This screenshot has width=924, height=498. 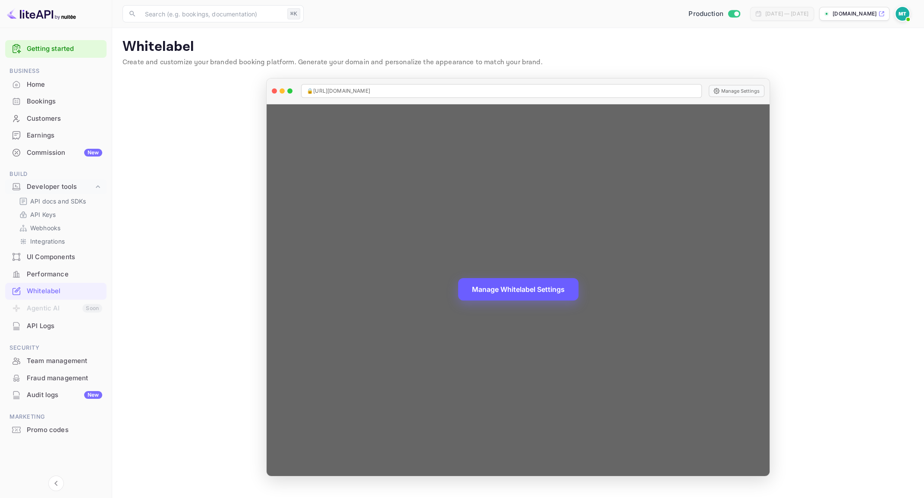 I want to click on img: Marcin Teodoru, so click(x=902, y=14).